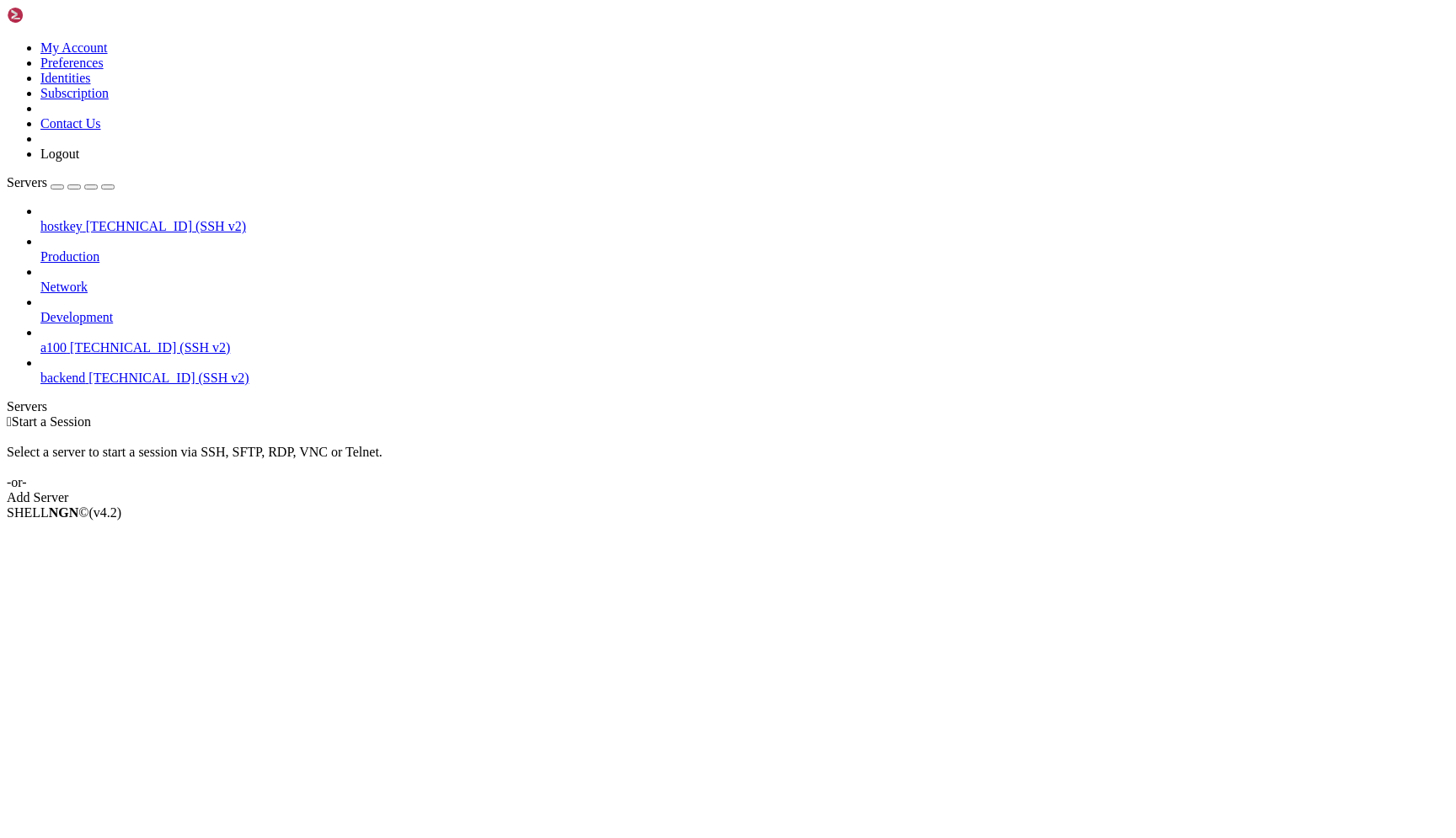 This screenshot has width=1456, height=838. I want to click on span: backend, so click(63, 378).